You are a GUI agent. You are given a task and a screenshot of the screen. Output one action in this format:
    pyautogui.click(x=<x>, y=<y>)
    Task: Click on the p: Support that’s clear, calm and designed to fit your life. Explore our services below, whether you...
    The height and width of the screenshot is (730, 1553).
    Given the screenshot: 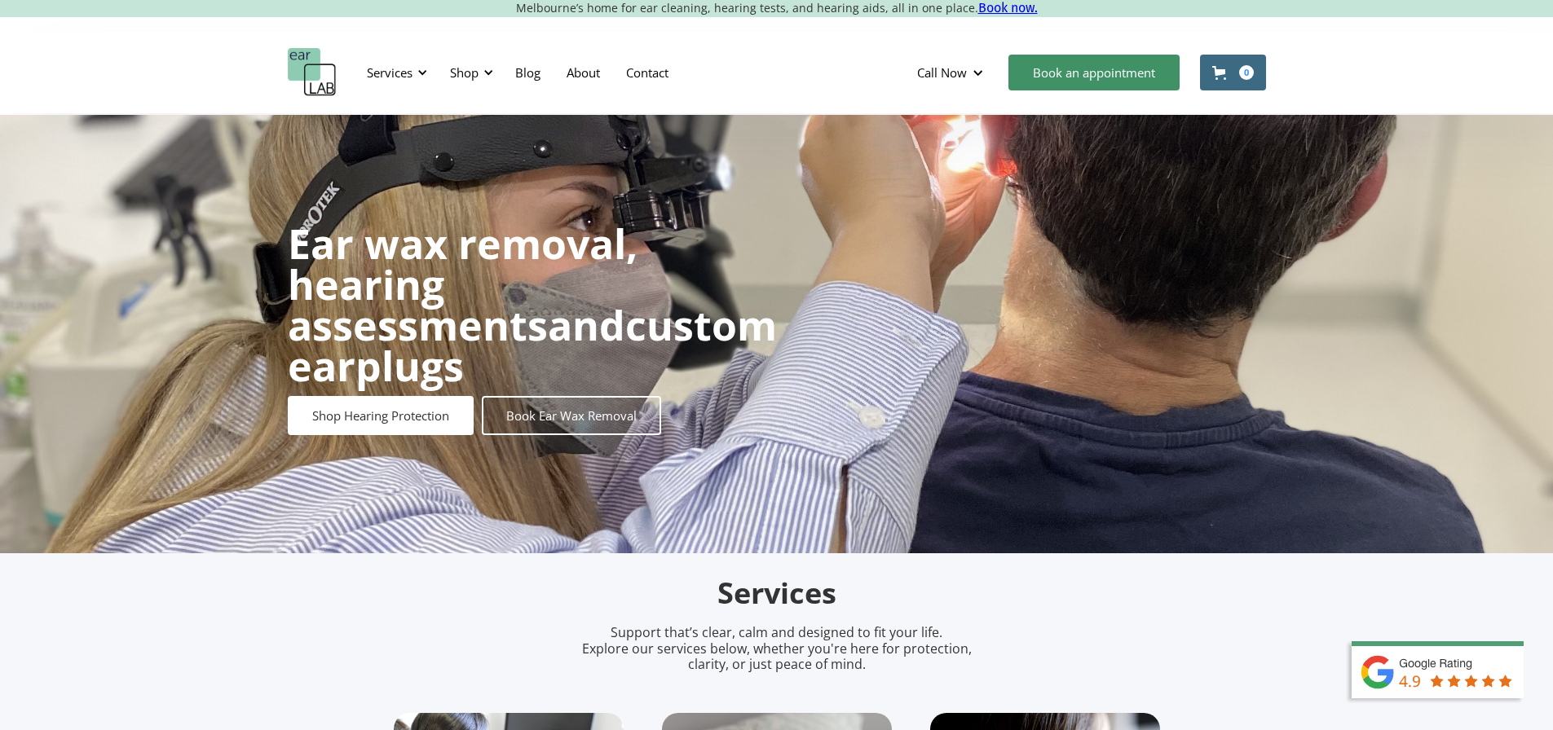 What is the action you would take?
    pyautogui.click(x=777, y=649)
    